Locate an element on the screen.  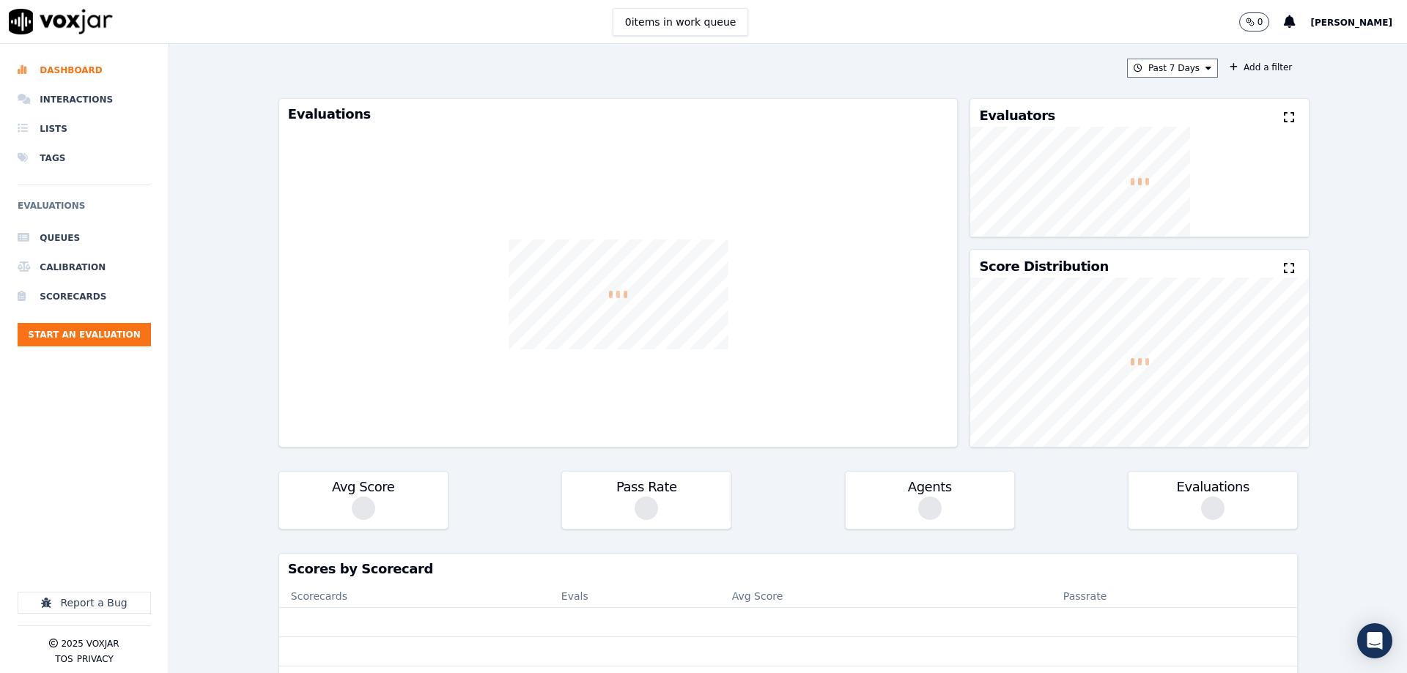
h6: Evaluations is located at coordinates (84, 210).